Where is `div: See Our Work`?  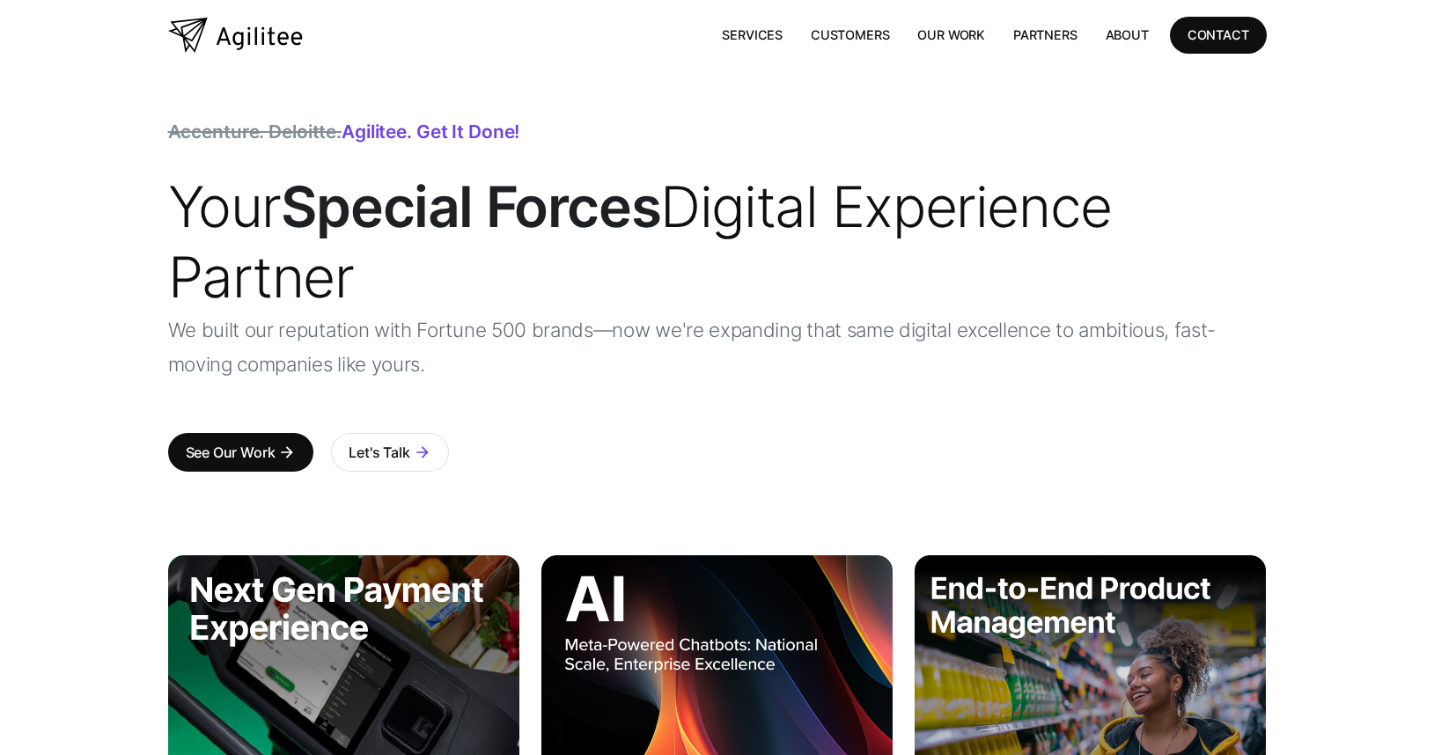
div: See Our Work is located at coordinates (231, 452).